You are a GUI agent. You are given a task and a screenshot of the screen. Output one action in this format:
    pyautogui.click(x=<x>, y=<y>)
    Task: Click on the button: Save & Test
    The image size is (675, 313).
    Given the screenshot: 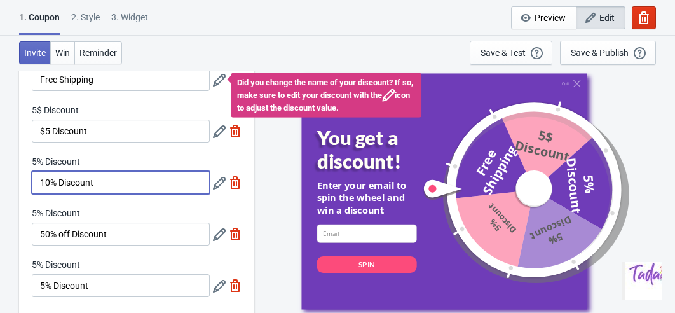 What is the action you would take?
    pyautogui.click(x=511, y=53)
    